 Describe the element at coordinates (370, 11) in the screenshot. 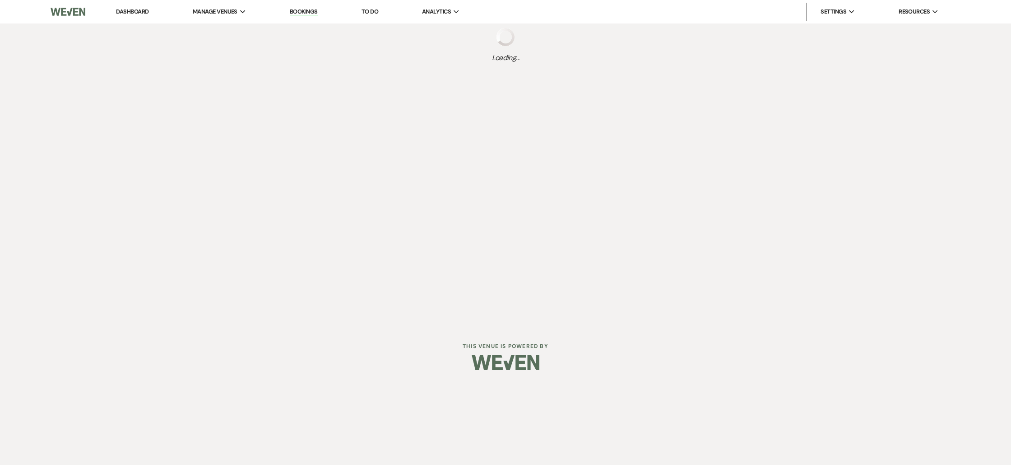

I see `a: To Do` at that location.